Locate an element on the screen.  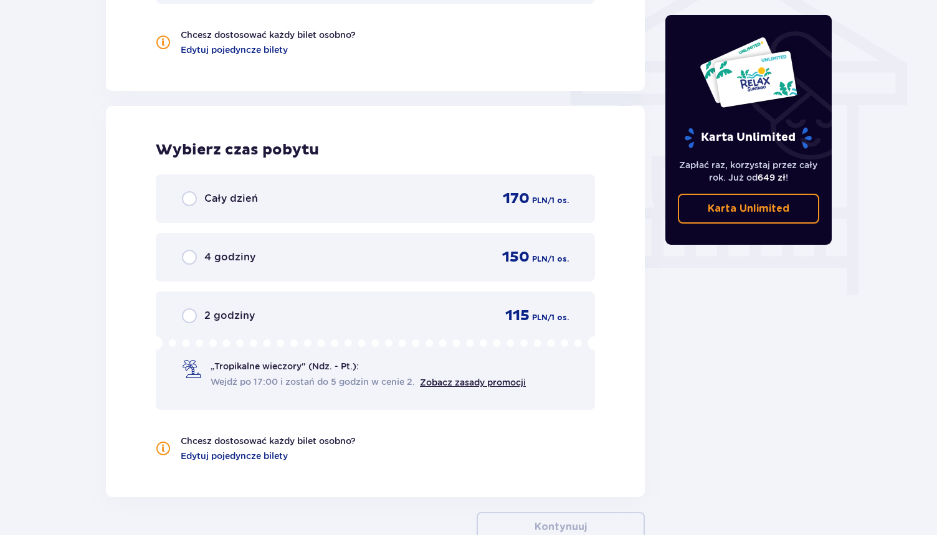
span: 150 is located at coordinates (516, 257).